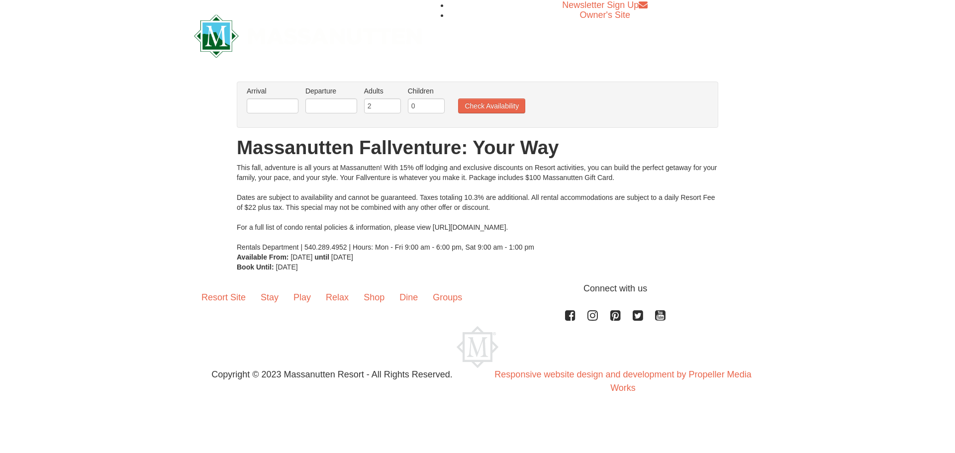 This screenshot has width=955, height=453. I want to click on a: Stay, so click(270, 297).